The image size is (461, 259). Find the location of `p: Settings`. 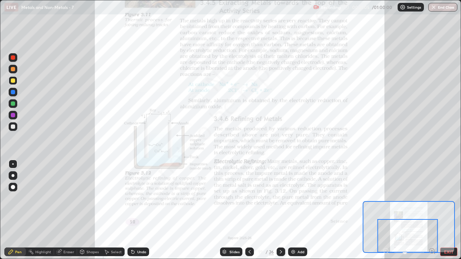

p: Settings is located at coordinates (414, 7).